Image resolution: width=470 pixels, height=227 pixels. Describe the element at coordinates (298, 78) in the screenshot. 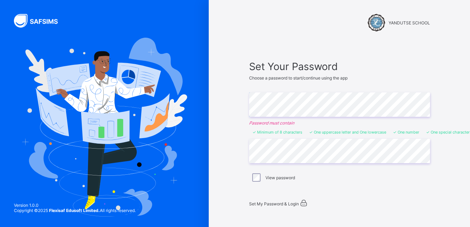

I see `span: Choose a password to start/continue using the app` at that location.